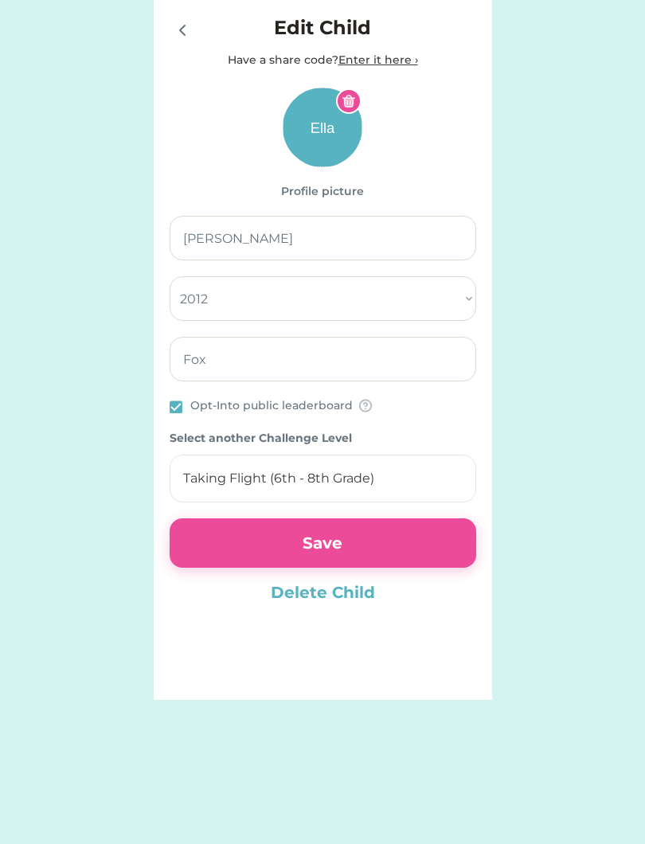  Describe the element at coordinates (323, 359) in the screenshot. I see `input: Nickname for leaderboard (Optional)` at that location.